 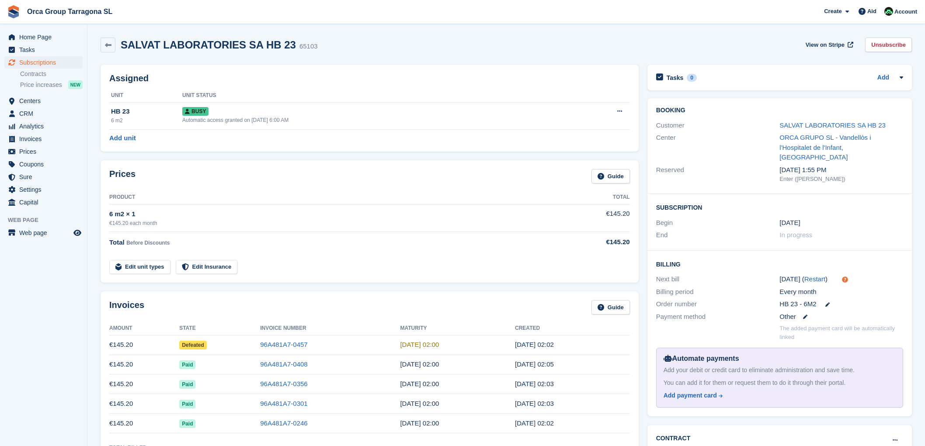 I want to click on font: Orca Group Tarragona SL, so click(x=69, y=11).